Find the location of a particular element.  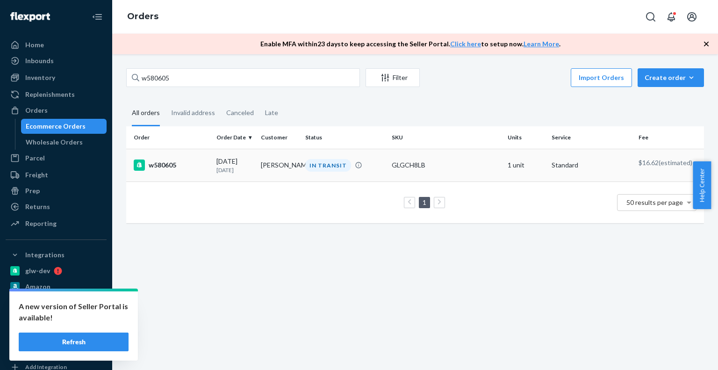

div: Filter is located at coordinates (393, 78).